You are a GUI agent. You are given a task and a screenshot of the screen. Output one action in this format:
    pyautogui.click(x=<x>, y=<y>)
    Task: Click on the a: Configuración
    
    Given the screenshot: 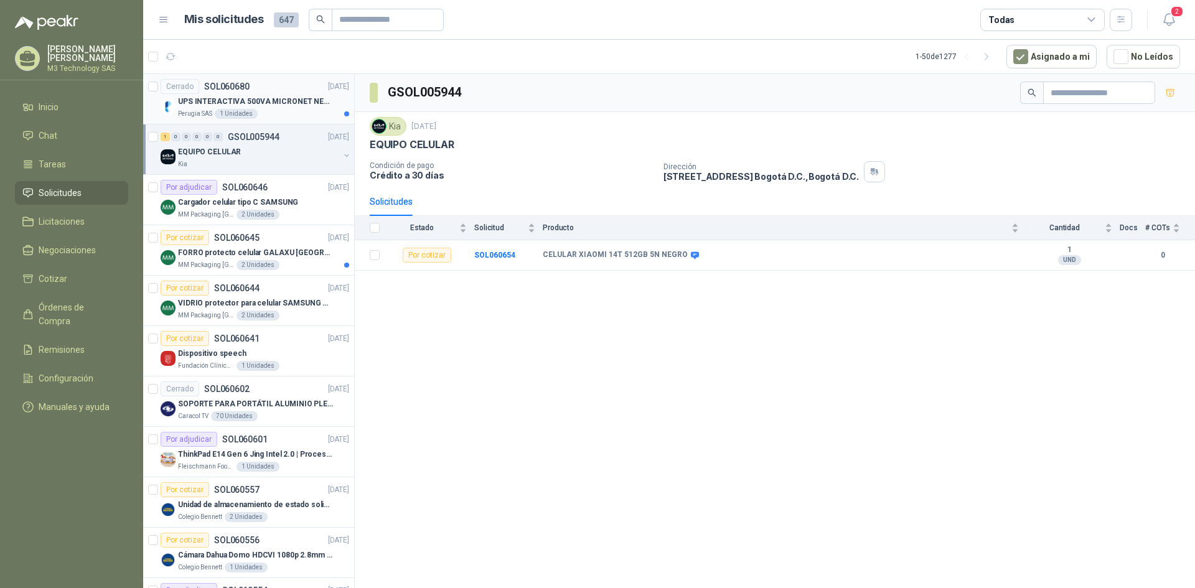 What is the action you would take?
    pyautogui.click(x=72, y=379)
    